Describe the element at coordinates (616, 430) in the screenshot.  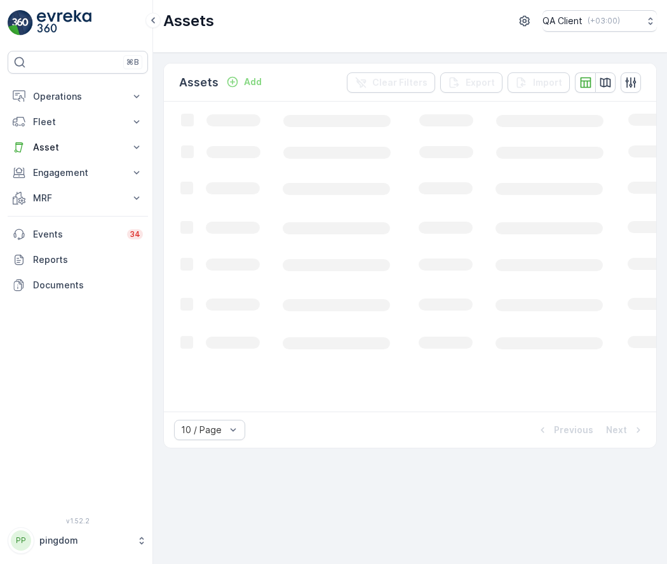
I see `p: Next` at that location.